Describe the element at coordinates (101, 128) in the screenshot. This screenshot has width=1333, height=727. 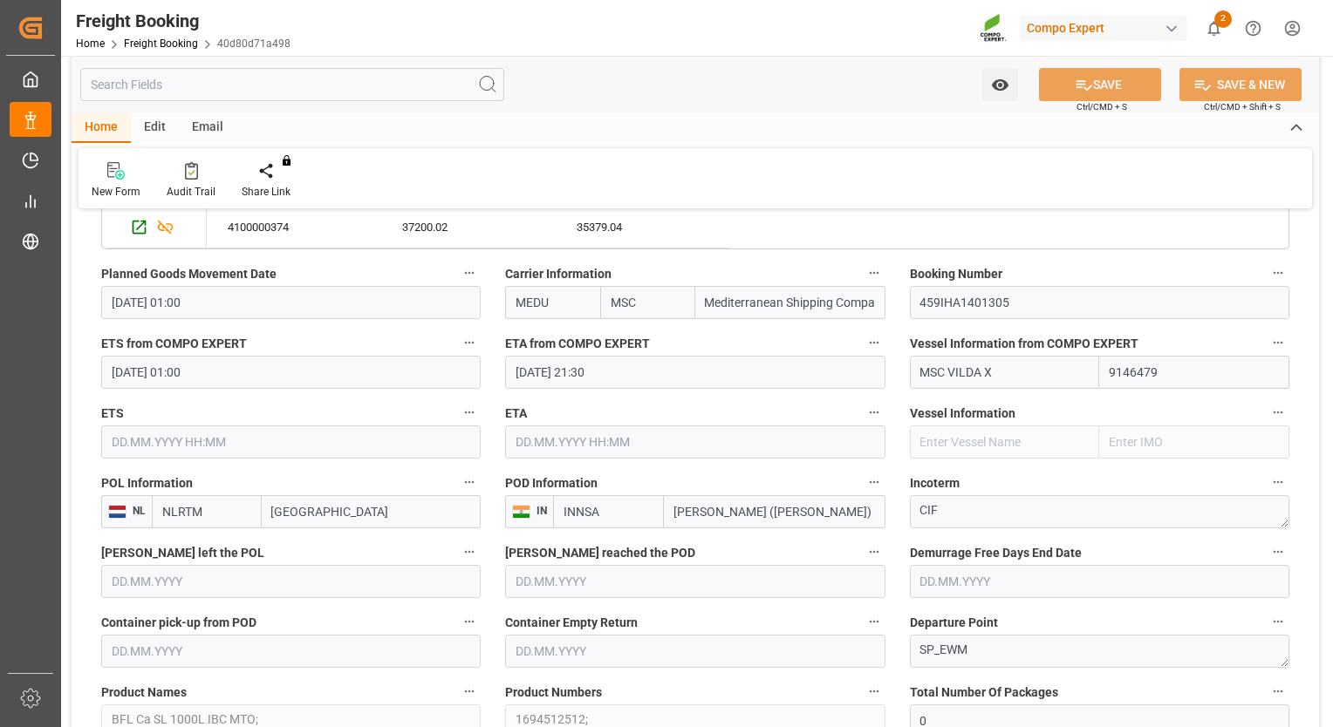
I see `div: Home` at that location.